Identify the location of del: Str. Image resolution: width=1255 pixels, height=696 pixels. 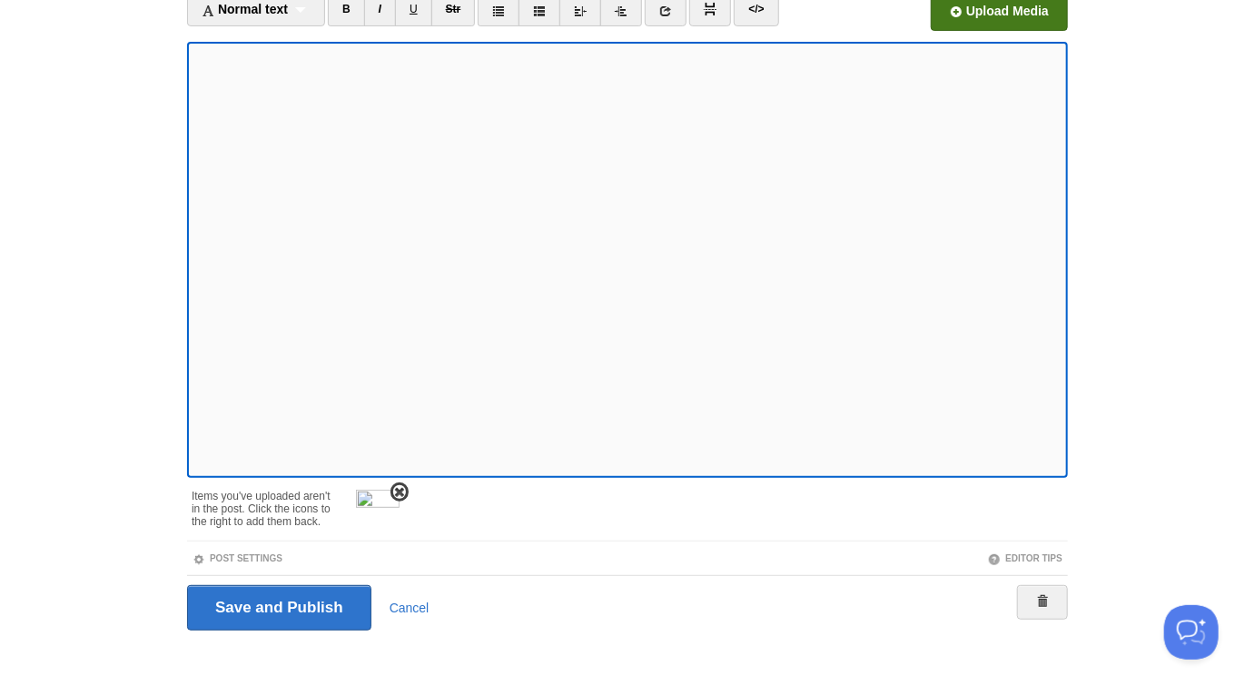
(453, 9).